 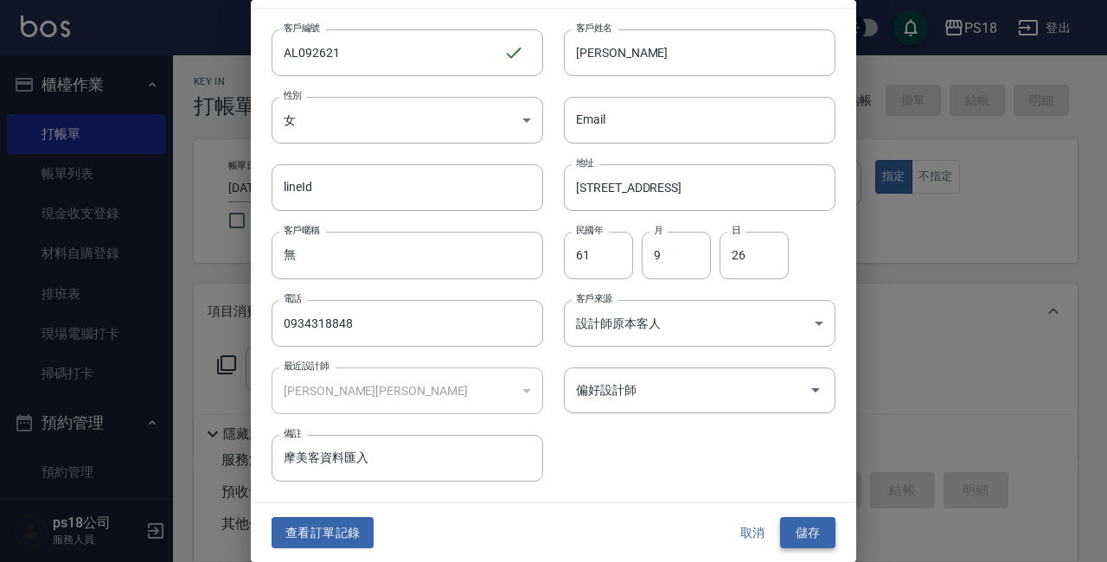 I want to click on label: 地址, so click(x=584, y=163).